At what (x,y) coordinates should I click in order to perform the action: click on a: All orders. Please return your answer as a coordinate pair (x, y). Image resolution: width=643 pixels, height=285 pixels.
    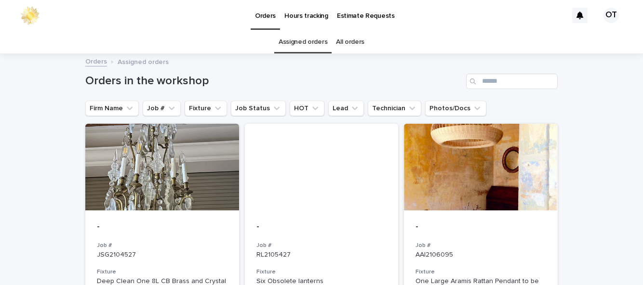
    Looking at the image, I should click on (350, 42).